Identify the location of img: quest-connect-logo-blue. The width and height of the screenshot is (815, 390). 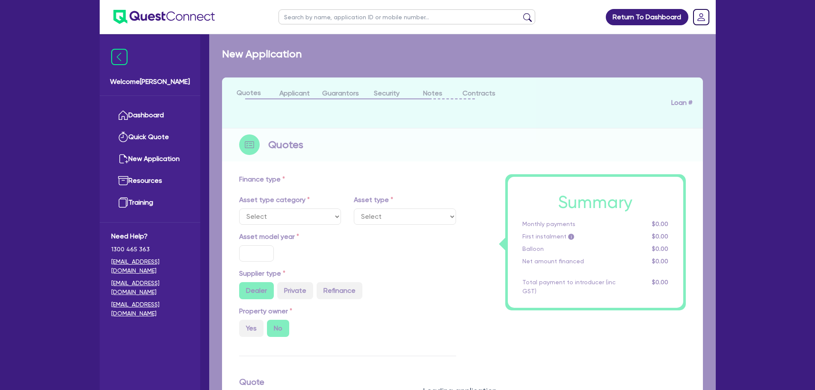
(164, 17).